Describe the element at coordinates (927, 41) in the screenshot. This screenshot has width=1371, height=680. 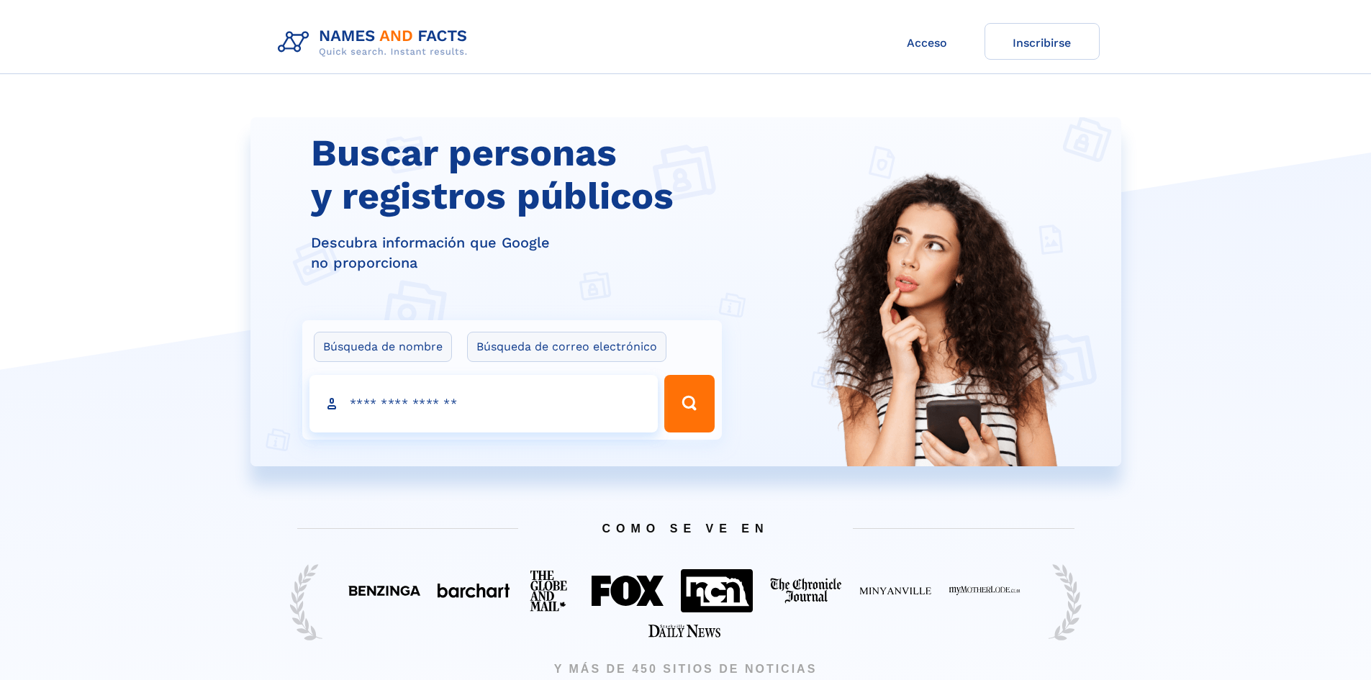
I see `a: Acceso` at that location.